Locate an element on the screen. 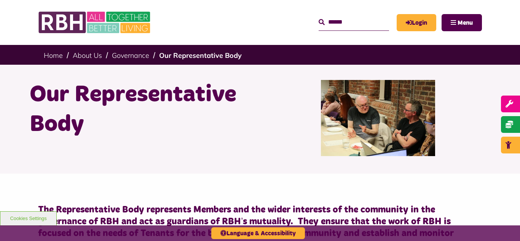 The width and height of the screenshot is (520, 241). a: MyRBH is located at coordinates (417, 22).